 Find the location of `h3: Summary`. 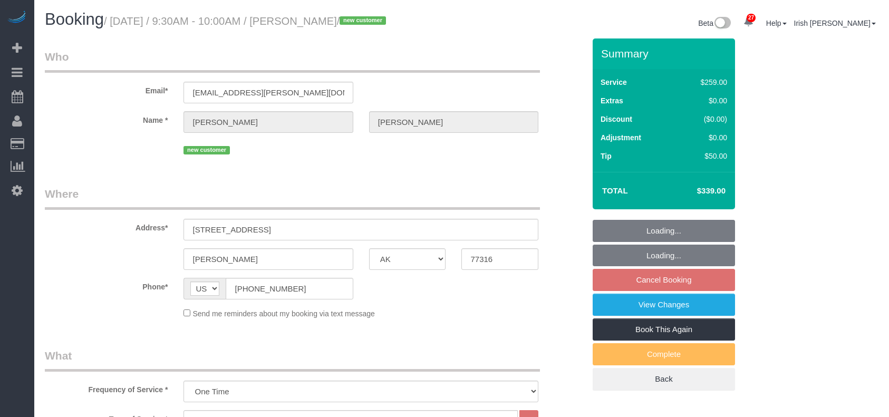

h3: Summary is located at coordinates (665, 53).